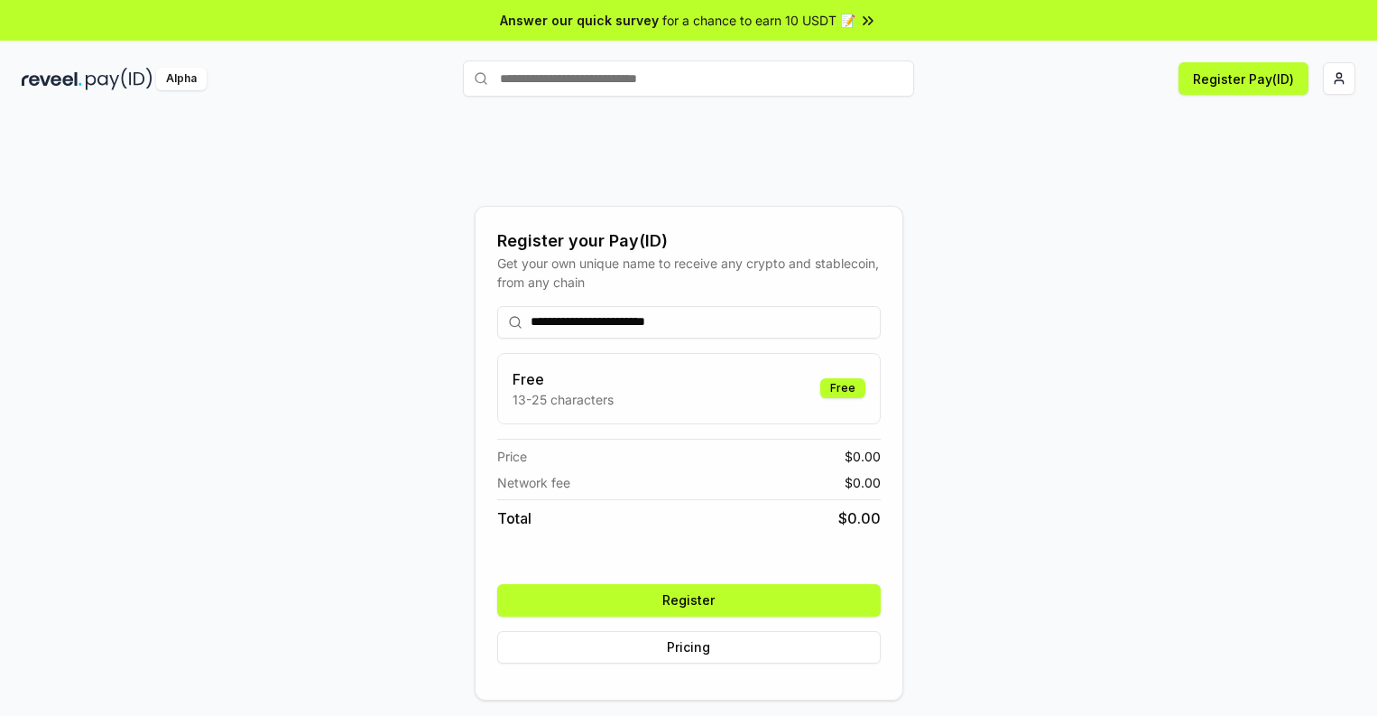 Image resolution: width=1377 pixels, height=716 pixels. Describe the element at coordinates (759, 20) in the screenshot. I see `span: for a chance to earn 10 USDT 📝` at that location.